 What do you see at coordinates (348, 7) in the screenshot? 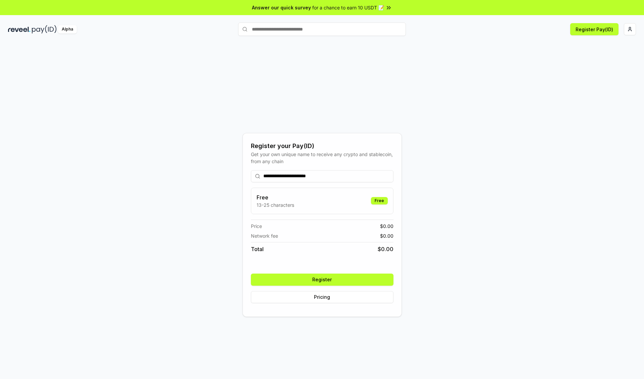
I see `span: for a chance to earn 10 USDT 📝` at bounding box center [348, 7].